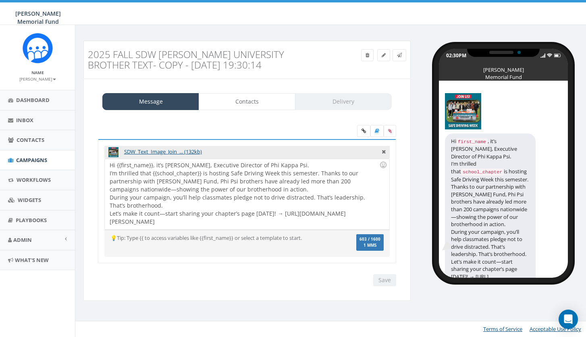 This screenshot has height=337, width=586. I want to click on span: Inbox, so click(25, 120).